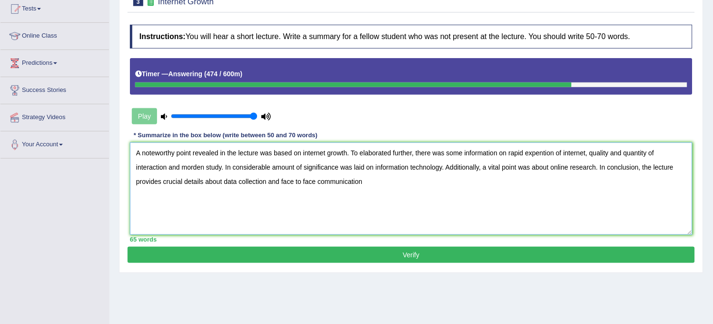 Image resolution: width=713 pixels, height=324 pixels. Describe the element at coordinates (188, 74) in the screenshot. I see `h5: Timer —` at that location.